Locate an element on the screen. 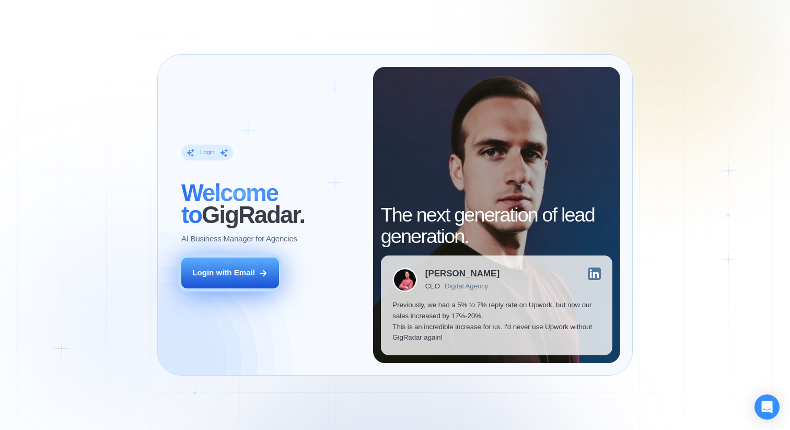 Image resolution: width=790 pixels, height=430 pixels. button: Login with Email is located at coordinates (230, 273).